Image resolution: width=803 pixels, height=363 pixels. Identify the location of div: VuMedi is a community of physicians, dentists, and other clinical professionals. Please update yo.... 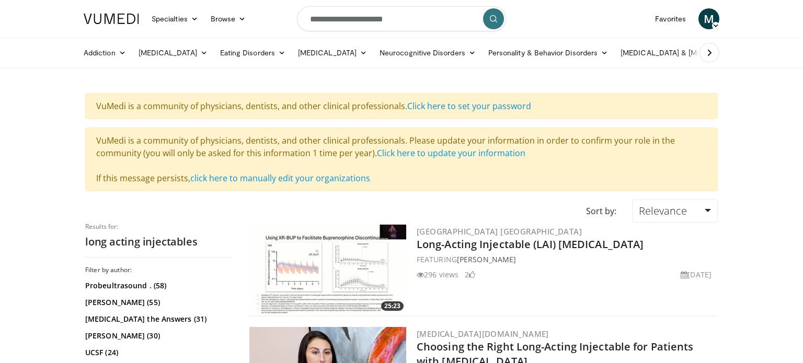
(401, 159).